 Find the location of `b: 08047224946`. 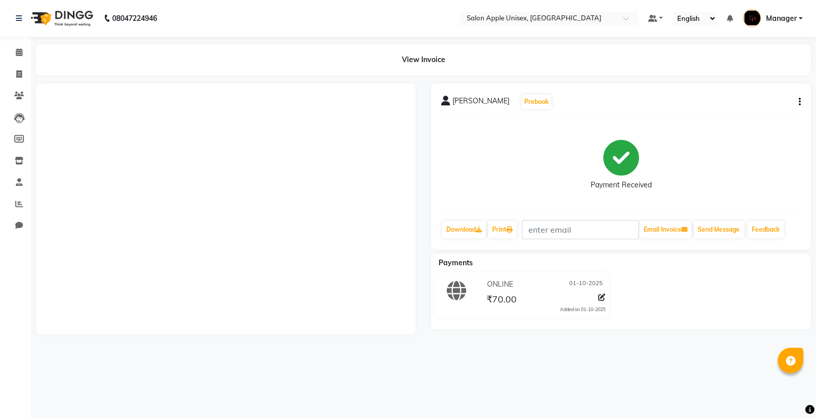

b: 08047224946 is located at coordinates (135, 18).